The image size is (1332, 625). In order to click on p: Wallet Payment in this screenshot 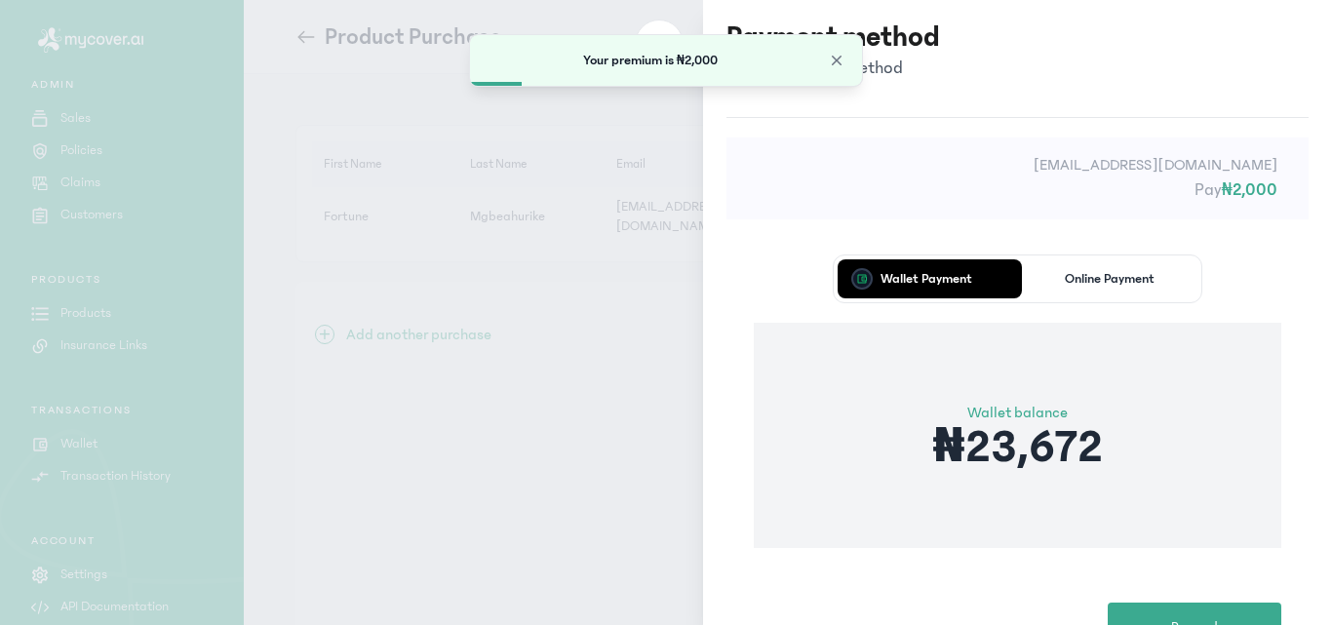, I will do `click(927, 279)`.